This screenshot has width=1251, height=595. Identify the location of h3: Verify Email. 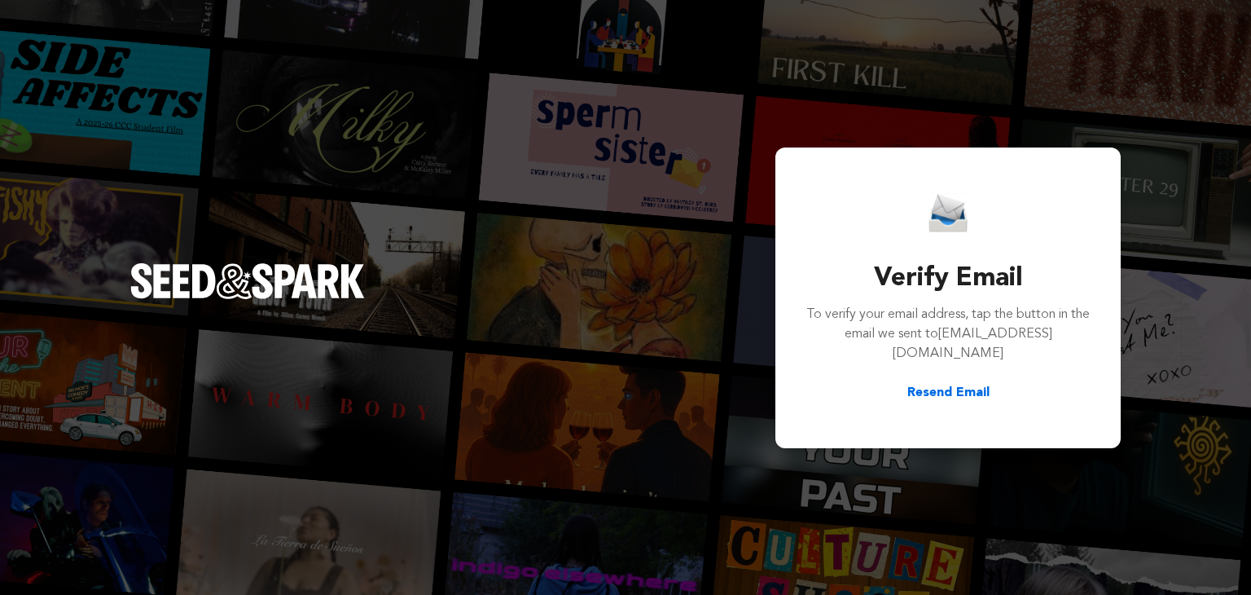
(948, 279).